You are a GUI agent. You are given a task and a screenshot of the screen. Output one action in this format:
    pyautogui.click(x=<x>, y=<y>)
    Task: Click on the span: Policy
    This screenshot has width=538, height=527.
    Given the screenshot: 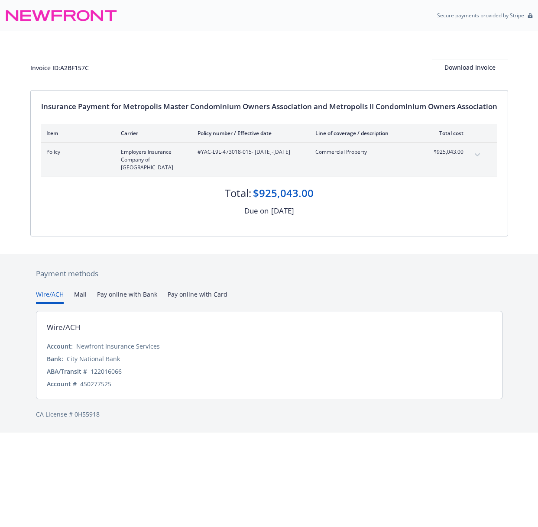 What is the action you would take?
    pyautogui.click(x=77, y=152)
    